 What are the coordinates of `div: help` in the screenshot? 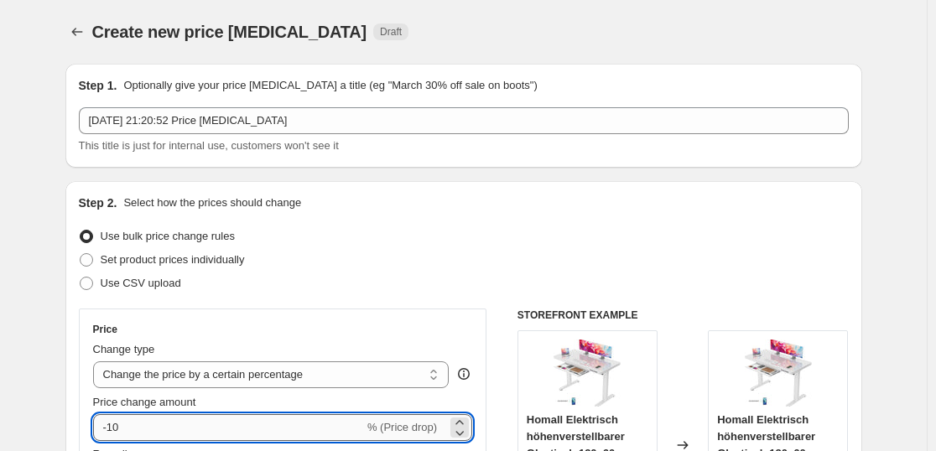 It's located at (464, 374).